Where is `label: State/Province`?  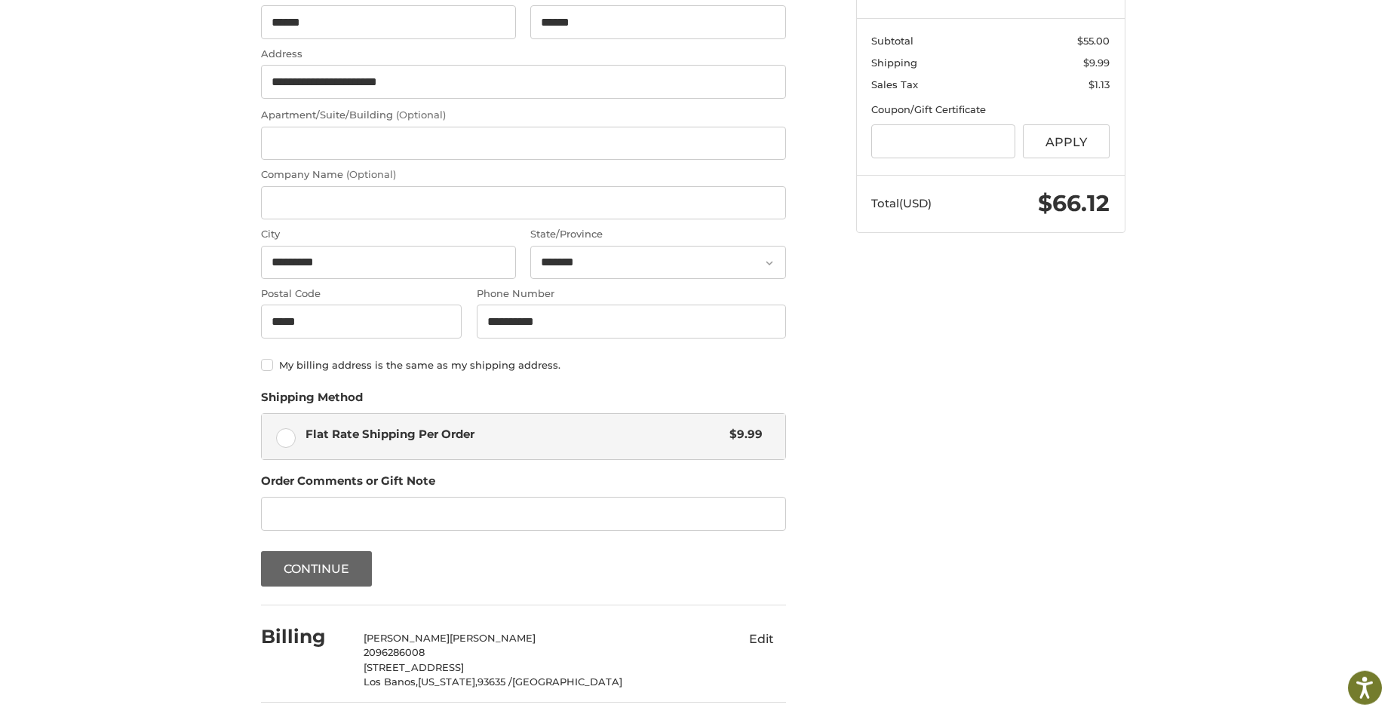
label: State/Province is located at coordinates (658, 235).